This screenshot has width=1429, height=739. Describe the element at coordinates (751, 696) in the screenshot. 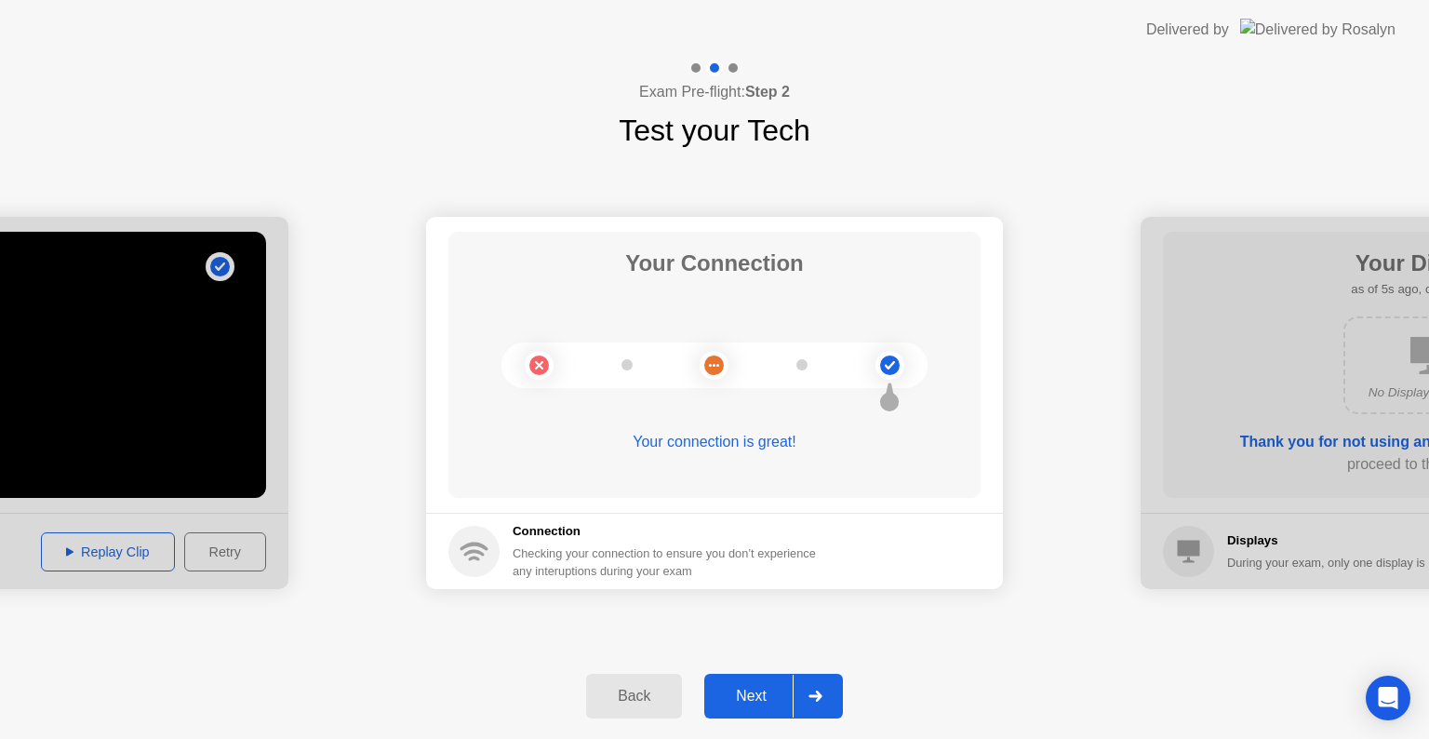

I see `div: Next` at that location.